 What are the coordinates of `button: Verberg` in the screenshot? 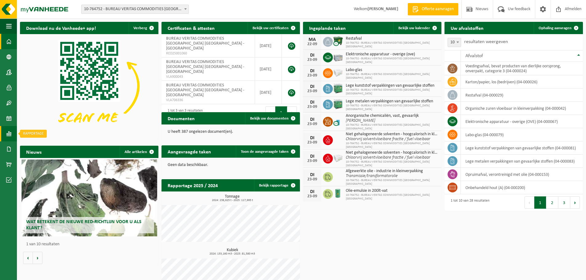 It's located at (143, 28).